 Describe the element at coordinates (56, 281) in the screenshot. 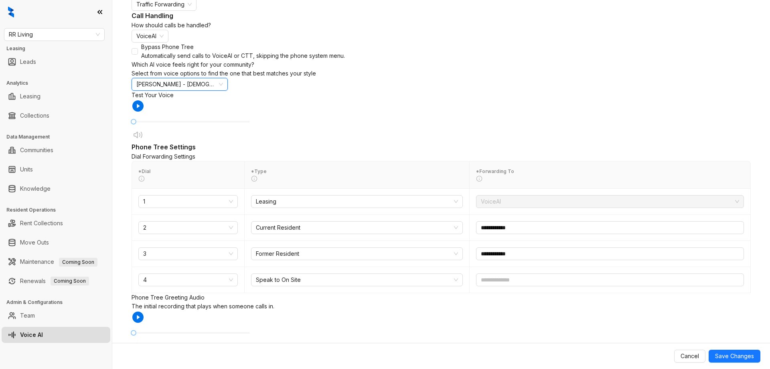

I see `li: Renewals` at that location.